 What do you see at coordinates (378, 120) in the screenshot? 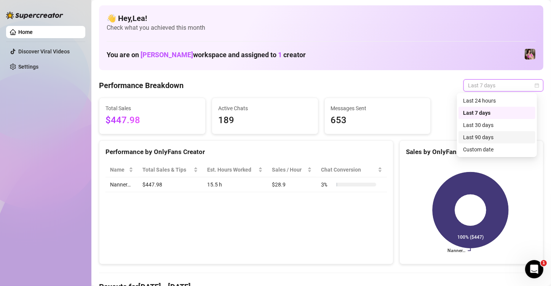
I see `span: 653` at bounding box center [378, 120].